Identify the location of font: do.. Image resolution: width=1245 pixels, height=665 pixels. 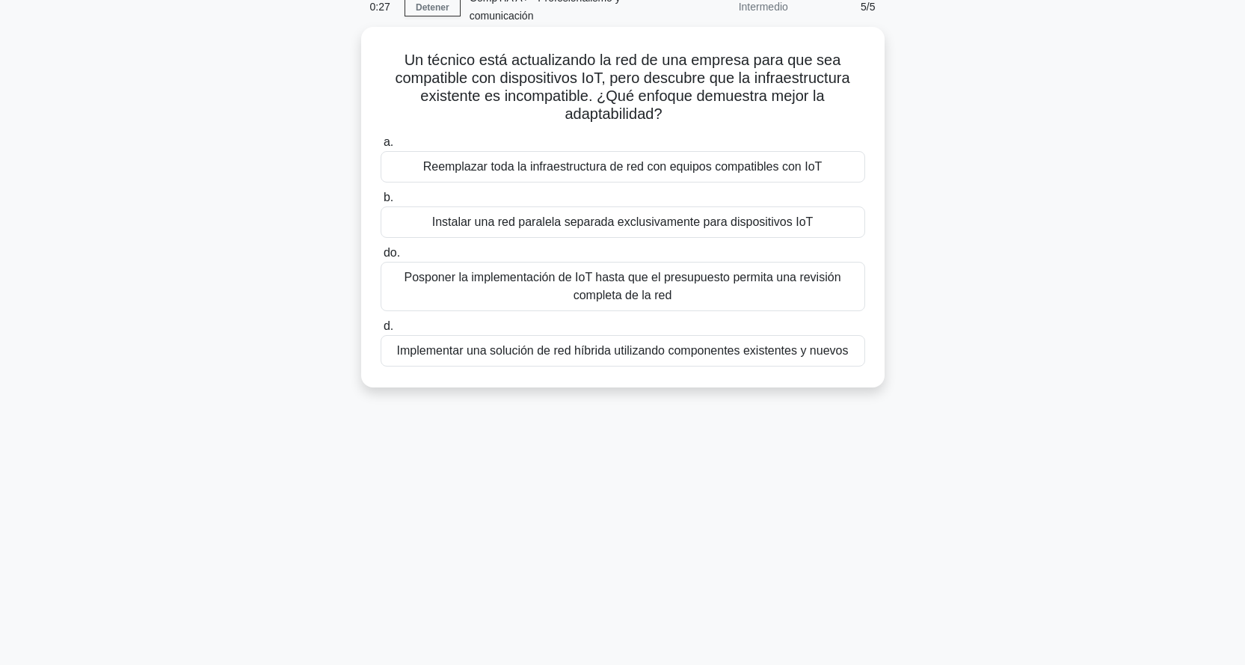
(392, 252).